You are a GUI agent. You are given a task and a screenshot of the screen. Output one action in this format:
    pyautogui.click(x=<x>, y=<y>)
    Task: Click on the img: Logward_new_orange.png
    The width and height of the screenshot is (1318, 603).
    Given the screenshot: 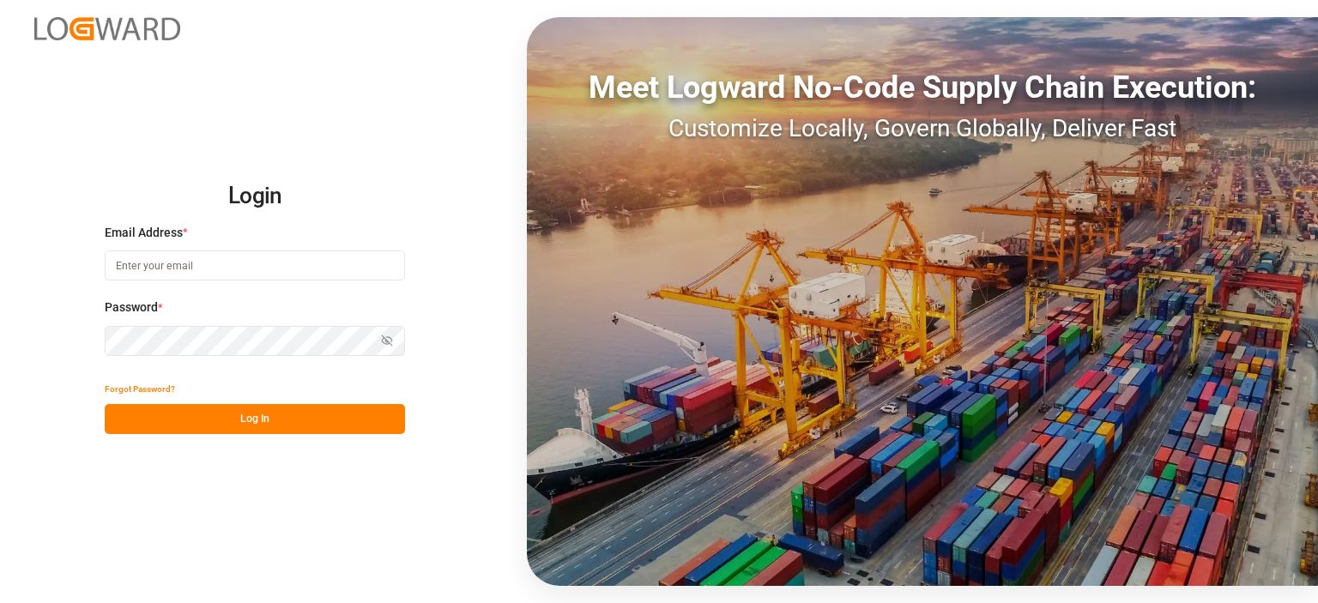 What is the action you would take?
    pyautogui.click(x=107, y=28)
    